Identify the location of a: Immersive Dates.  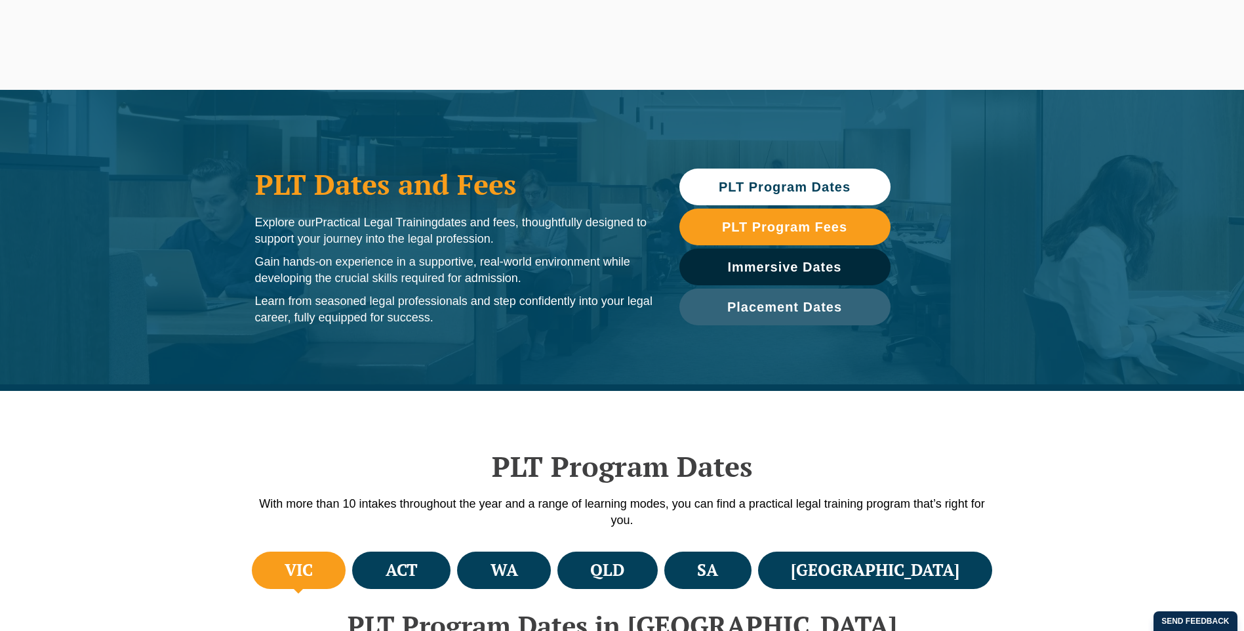
(785, 267).